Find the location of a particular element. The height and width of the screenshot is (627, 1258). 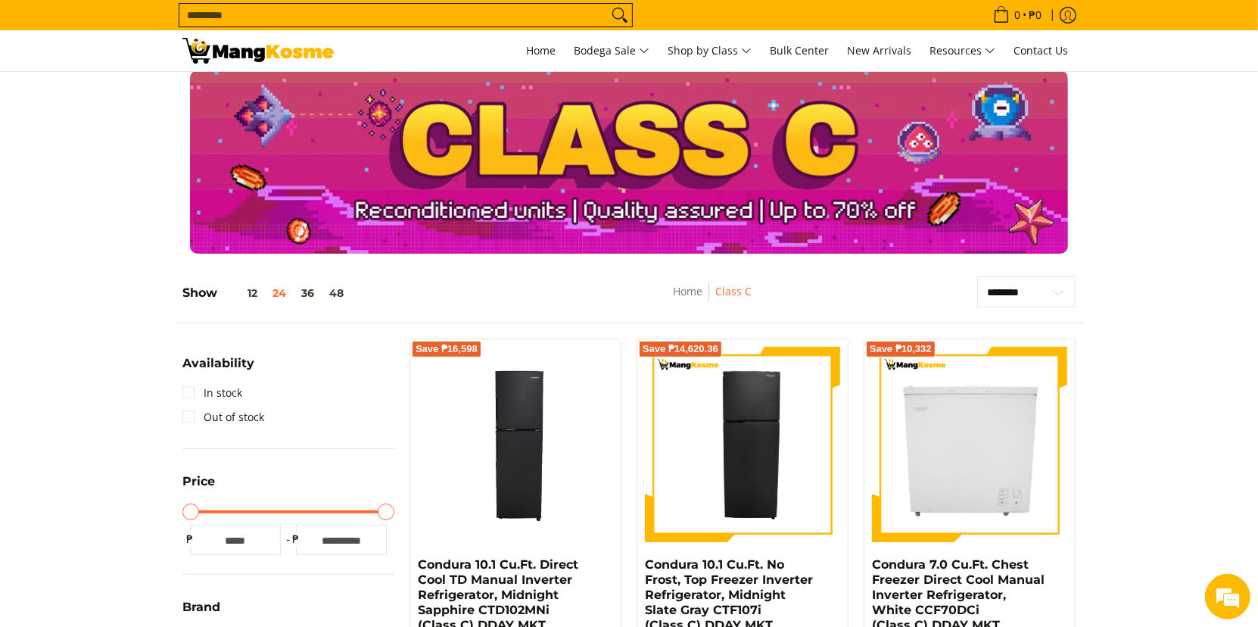

a: Bulk Center is located at coordinates (799, 51).